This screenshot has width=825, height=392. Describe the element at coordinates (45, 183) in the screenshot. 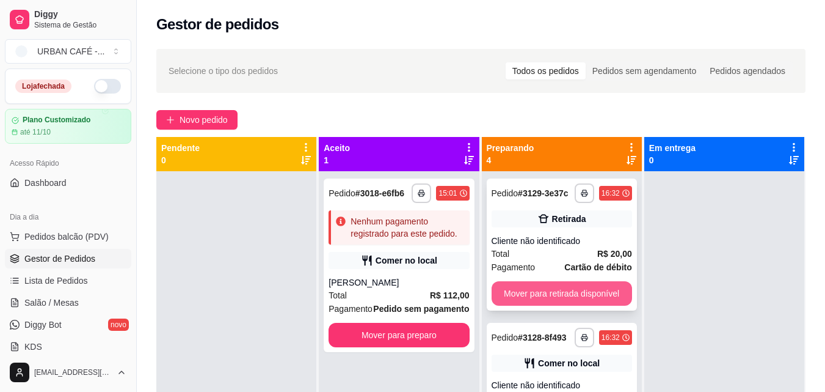

I see `span: Dashboard` at that location.